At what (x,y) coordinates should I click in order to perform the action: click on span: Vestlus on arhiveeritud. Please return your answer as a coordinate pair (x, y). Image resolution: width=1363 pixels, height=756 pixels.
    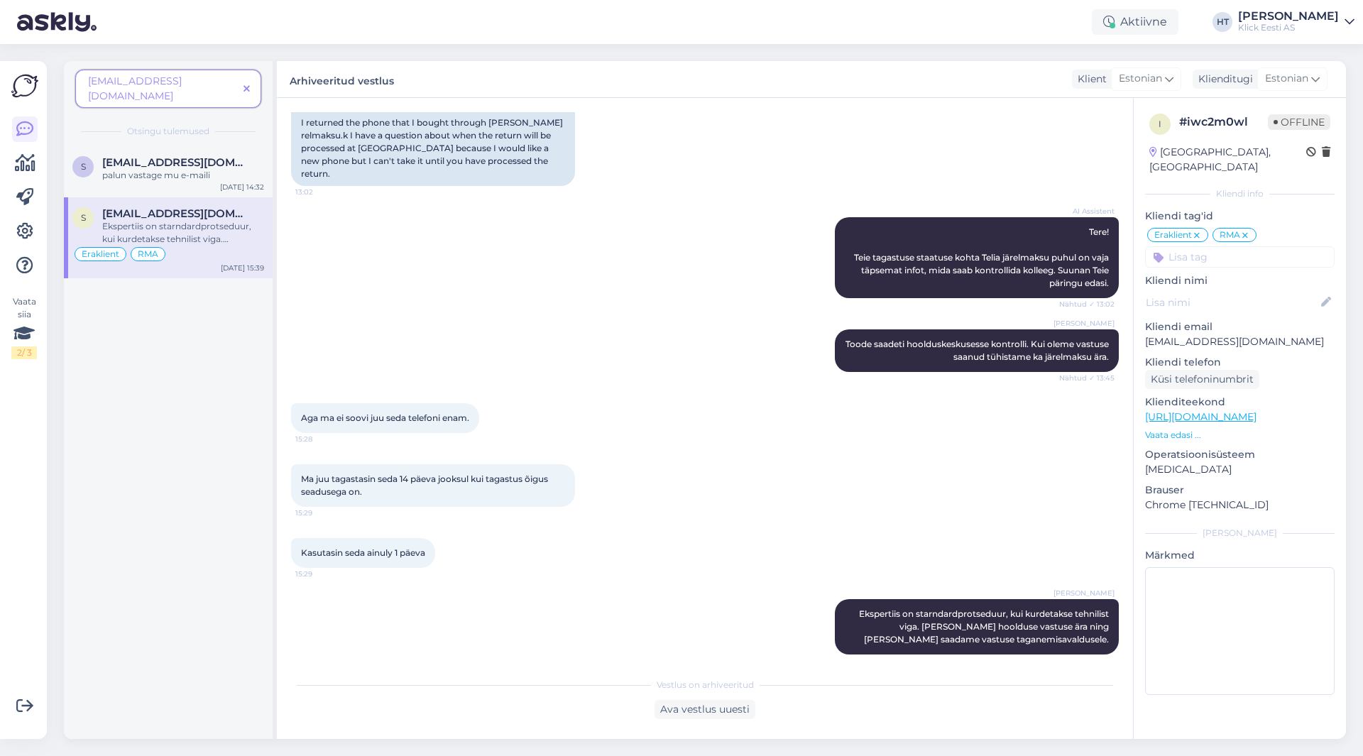
    Looking at the image, I should click on (705, 685).